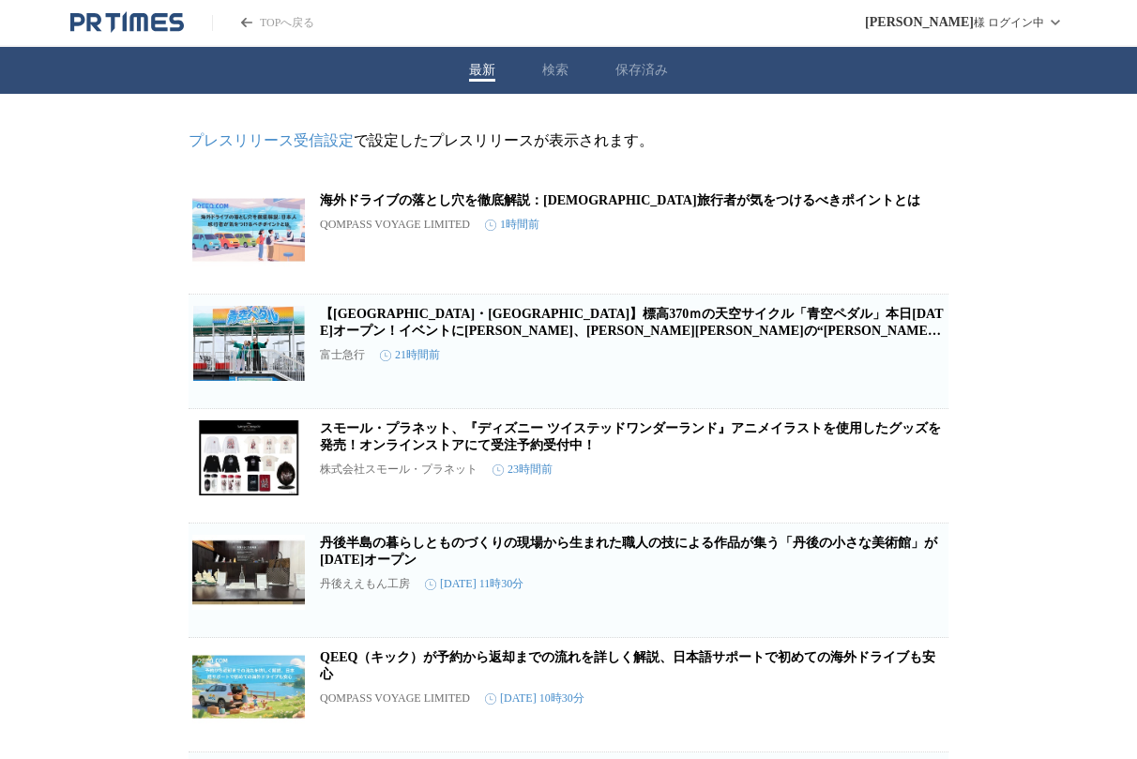 The width and height of the screenshot is (1137, 759). What do you see at coordinates (630, 436) in the screenshot?
I see `a: スモール・プラネット、『ディズニー ツイステッドワンダーランド』アニメイラストを使用したグッズを発売！オンラインストアにて受注予約受付中！` at bounding box center [630, 436].